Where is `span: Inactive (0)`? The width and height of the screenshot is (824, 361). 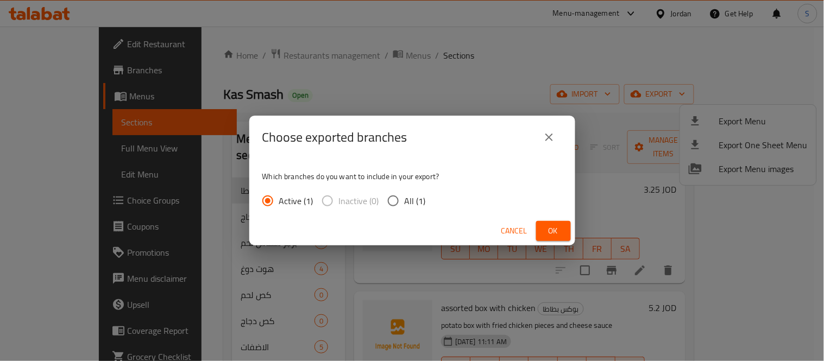 span: Inactive (0) is located at coordinates (359, 201).